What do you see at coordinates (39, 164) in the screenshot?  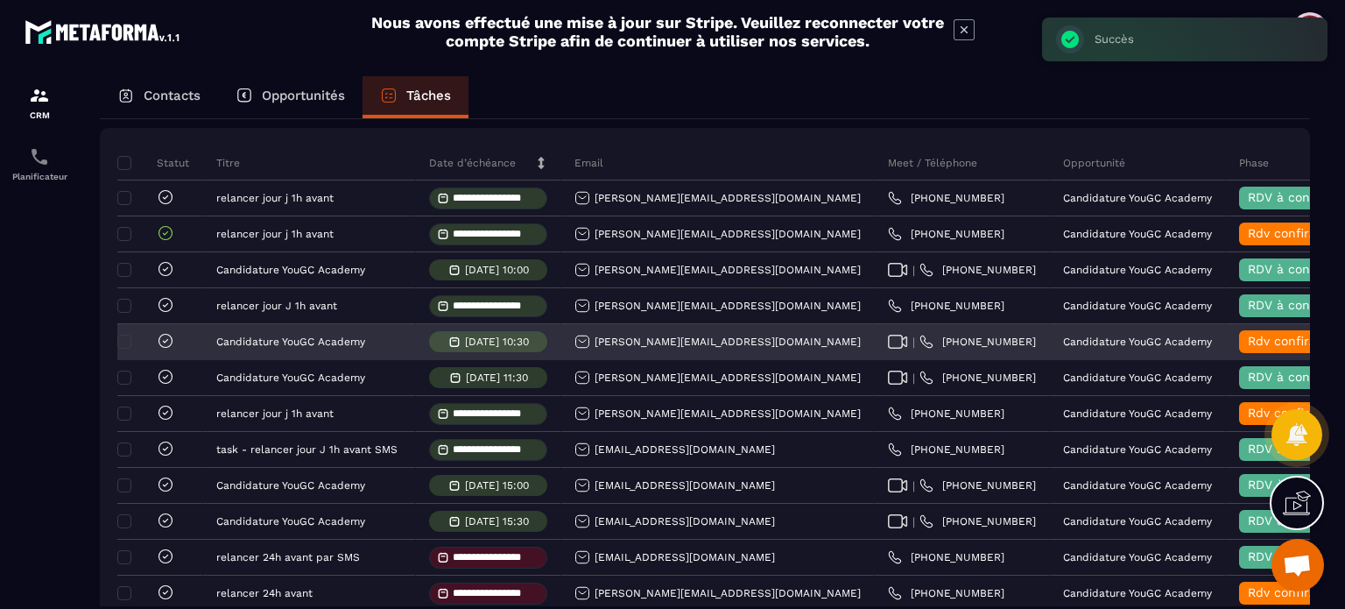 I see `a: schedulerschedulerPlanificateur` at bounding box center [39, 164].